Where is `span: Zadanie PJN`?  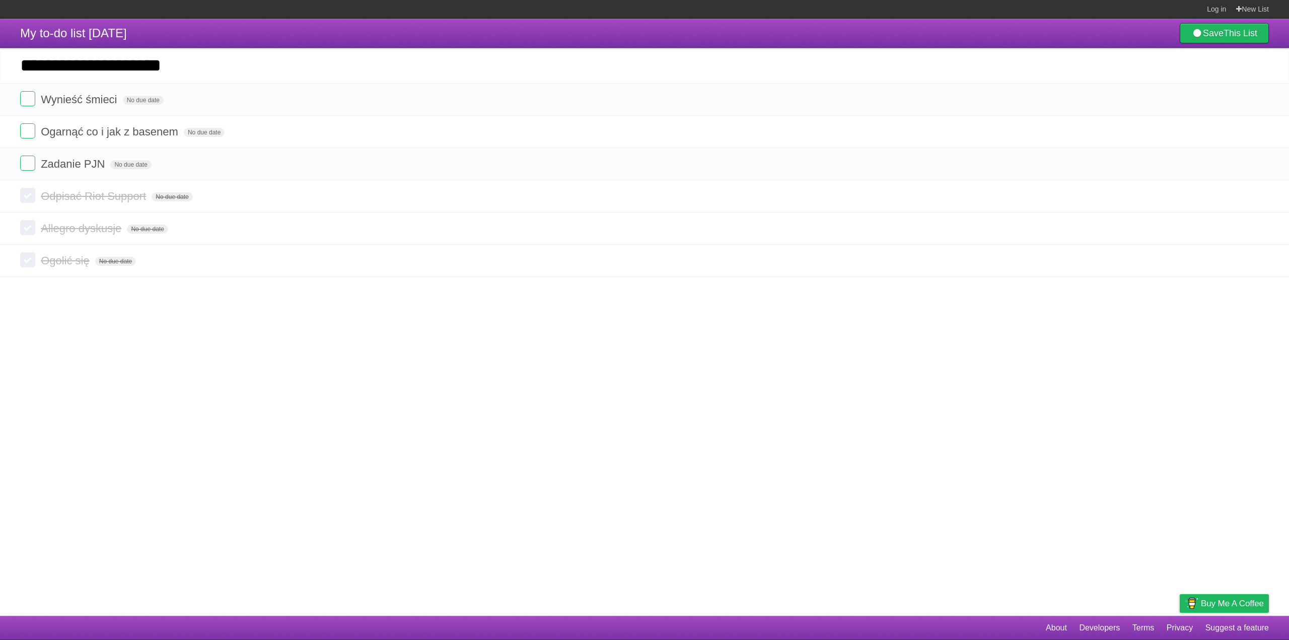 span: Zadanie PJN is located at coordinates (74, 164).